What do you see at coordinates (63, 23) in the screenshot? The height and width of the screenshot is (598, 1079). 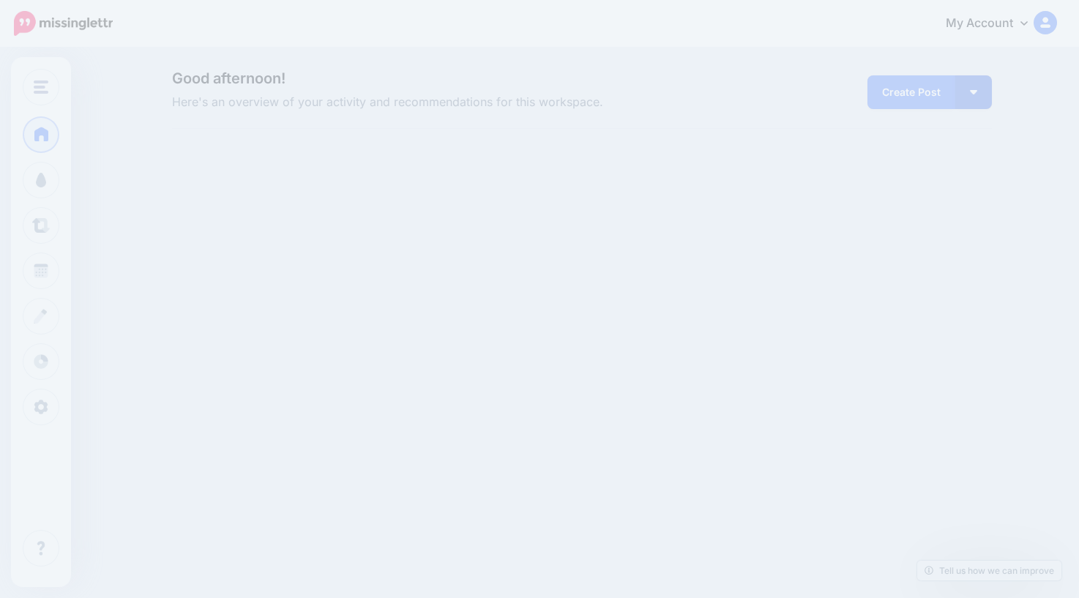 I see `img: Missinglettr` at bounding box center [63, 23].